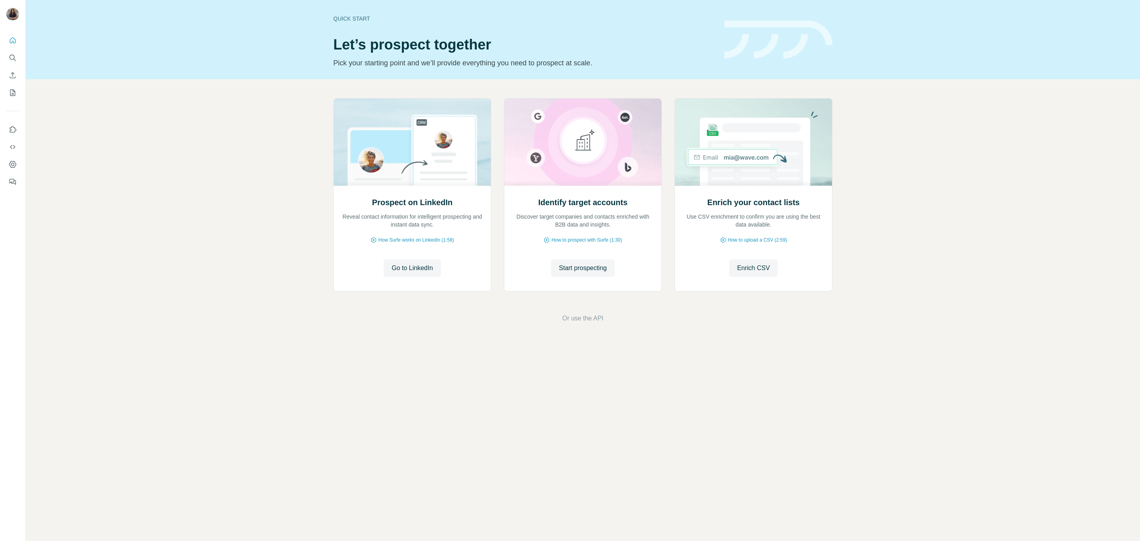 The image size is (1140, 541). What do you see at coordinates (412, 220) in the screenshot?
I see `p: Reveal contact information for intelligent prospecting and instant data sync.` at bounding box center [412, 220].